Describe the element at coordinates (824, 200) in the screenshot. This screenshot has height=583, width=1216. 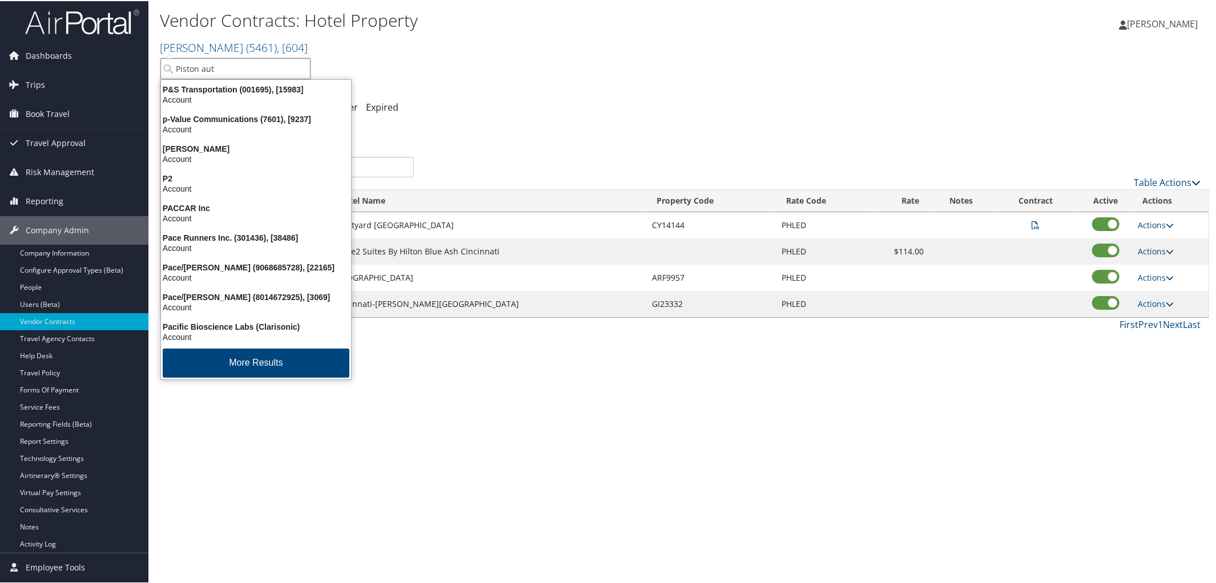
I see `th: Rate Code: activate to sort column ascending` at that location.